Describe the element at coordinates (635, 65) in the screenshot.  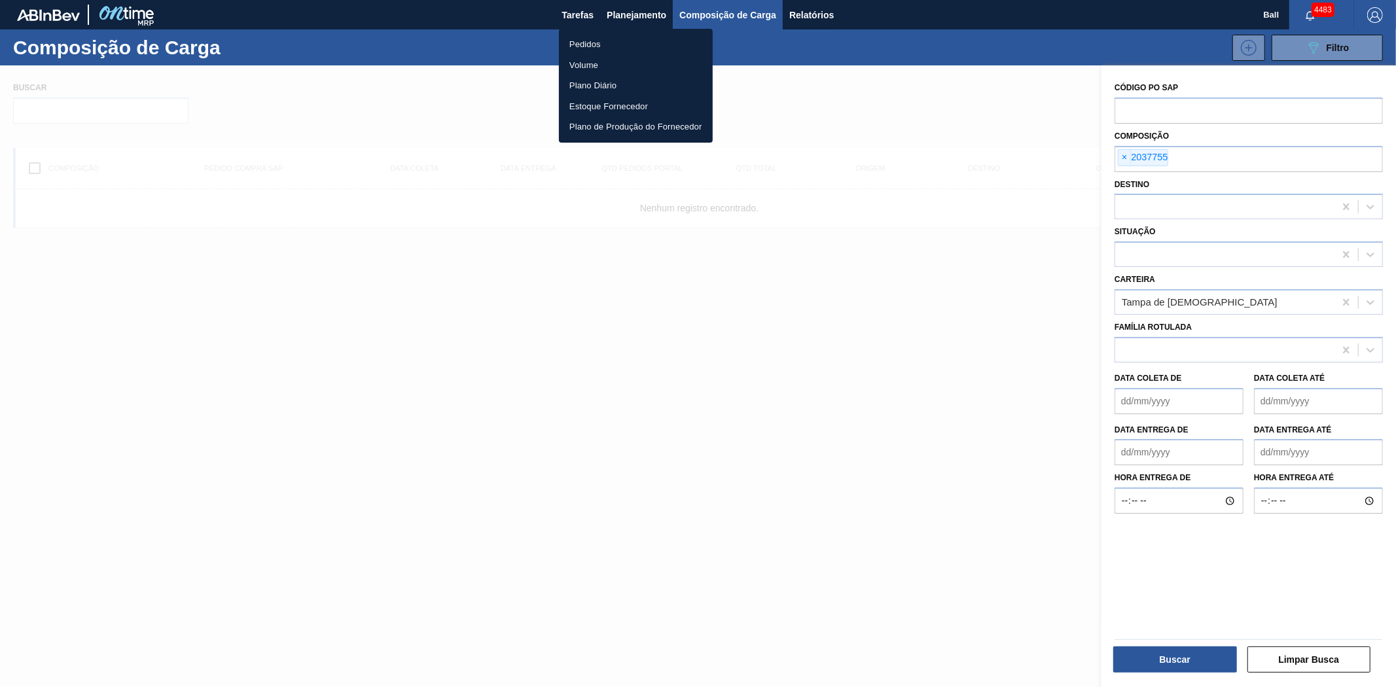
I see `a: Volume` at that location.